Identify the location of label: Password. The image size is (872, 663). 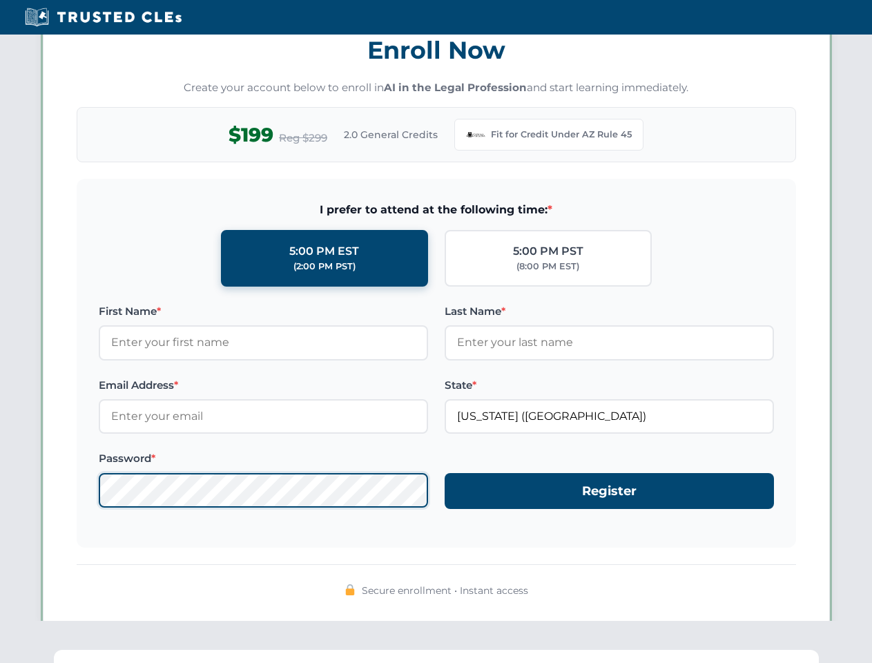
(263, 458).